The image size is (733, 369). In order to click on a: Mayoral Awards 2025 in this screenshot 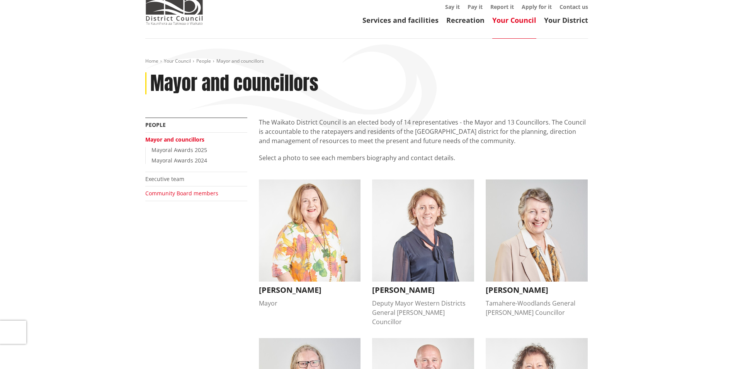, I will do `click(179, 150)`.